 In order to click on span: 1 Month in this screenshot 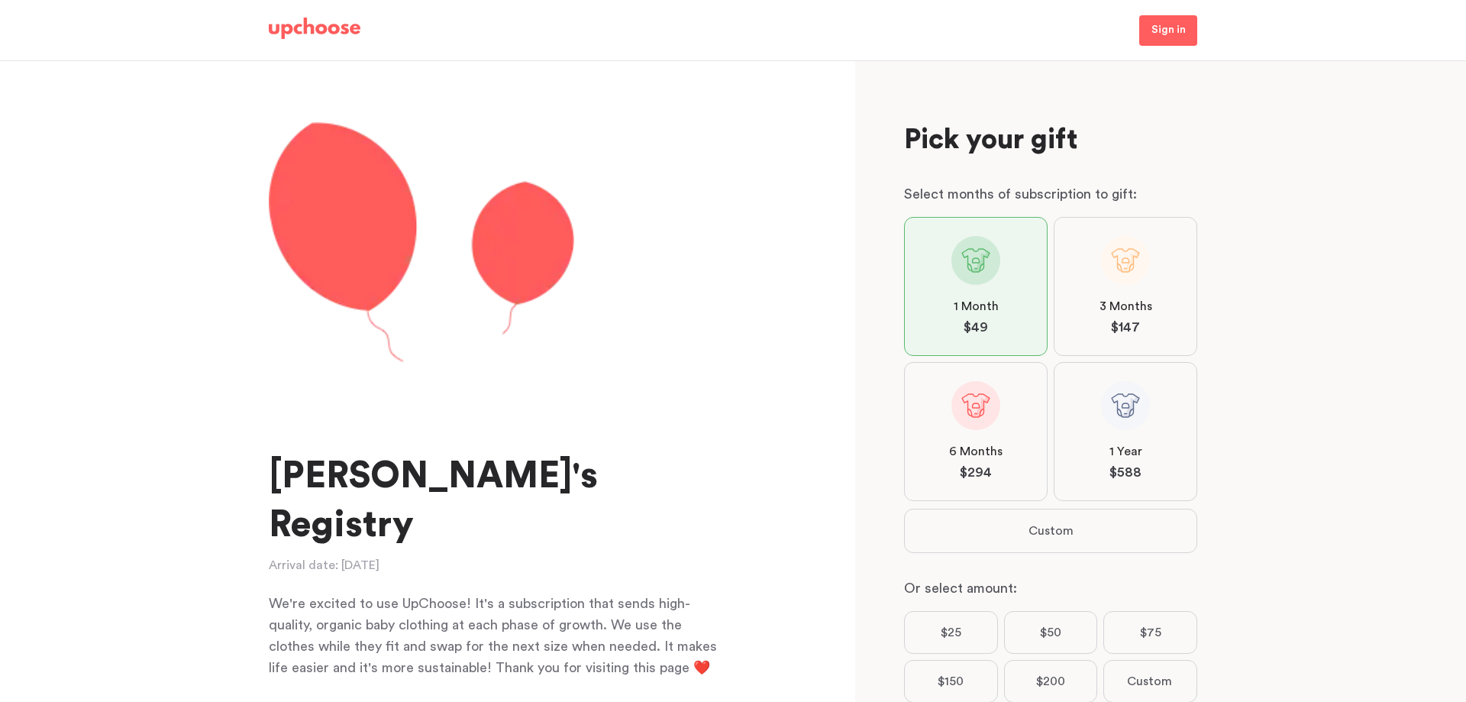, I will do `click(976, 306)`.